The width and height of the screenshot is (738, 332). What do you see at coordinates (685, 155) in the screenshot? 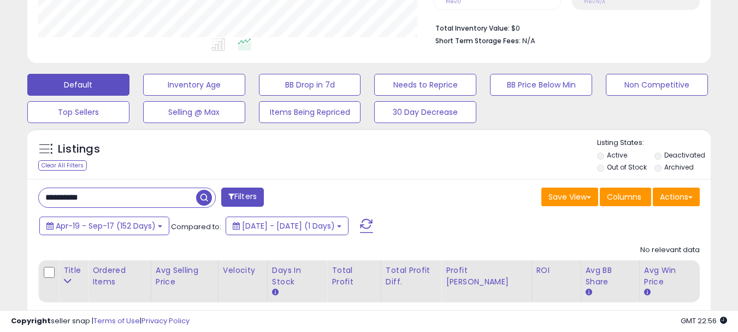
I see `label: Deactivated` at bounding box center [685, 155].